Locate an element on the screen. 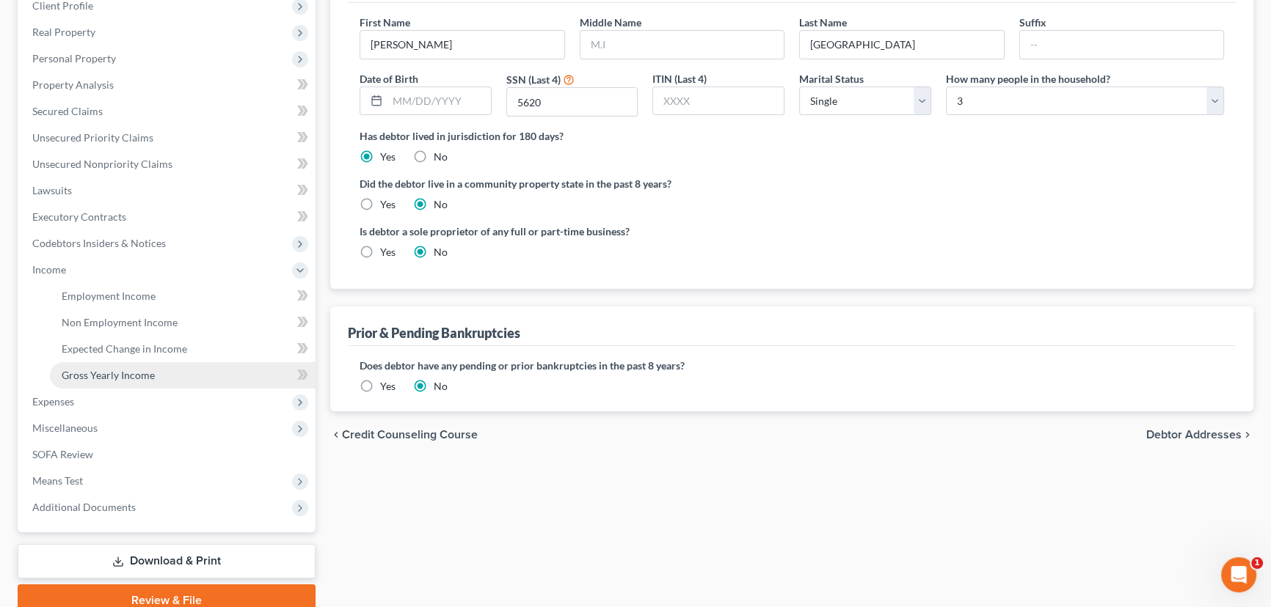  span: Executory Contracts is located at coordinates (79, 216).